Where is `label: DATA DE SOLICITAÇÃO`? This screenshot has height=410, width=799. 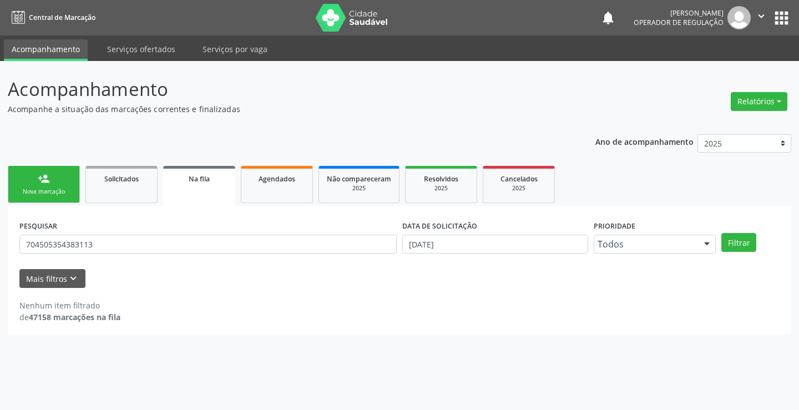 label: DATA DE SOLICITAÇÃO is located at coordinates (440, 226).